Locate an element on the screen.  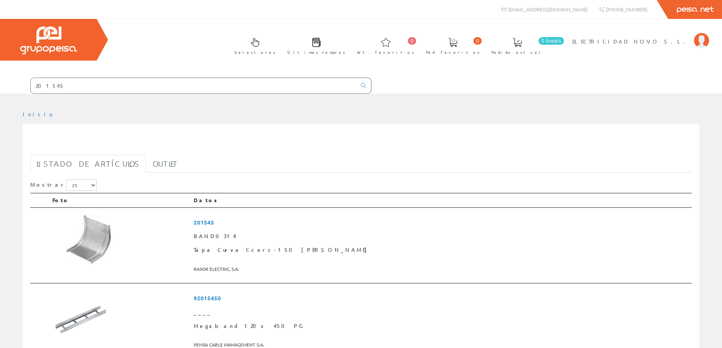
span: Ped. favoritos is located at coordinates (453, 52).